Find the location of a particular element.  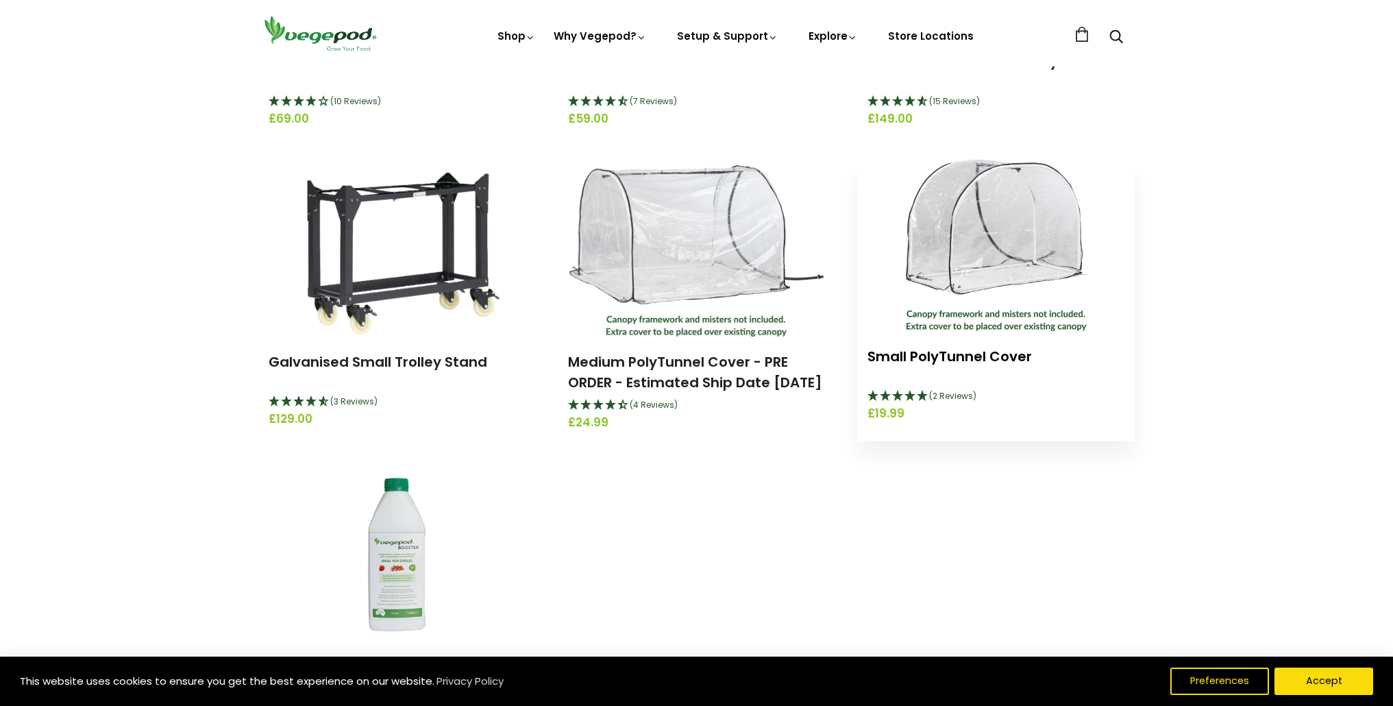

img: Galvanised Small Trolley Stand is located at coordinates (397, 251).